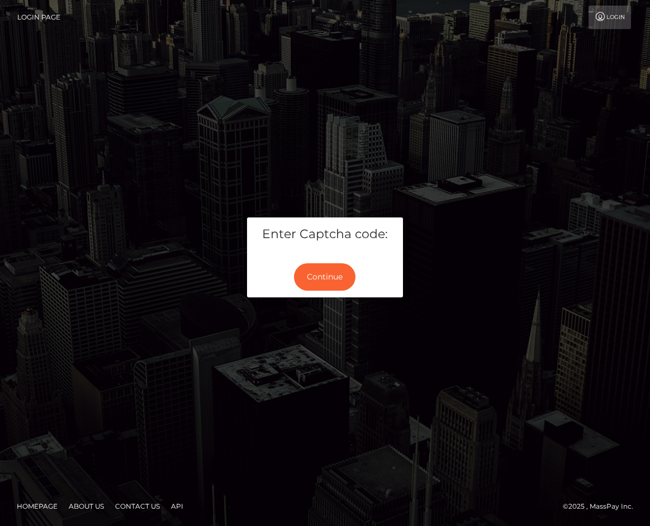  I want to click on a: About Us, so click(86, 506).